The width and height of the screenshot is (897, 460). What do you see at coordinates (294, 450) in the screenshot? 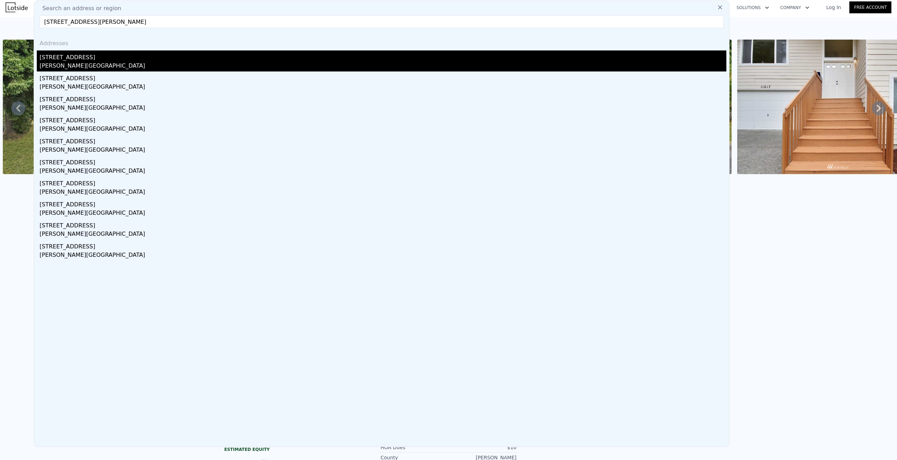
I see `div: Estimated Equity` at bounding box center [294, 450].